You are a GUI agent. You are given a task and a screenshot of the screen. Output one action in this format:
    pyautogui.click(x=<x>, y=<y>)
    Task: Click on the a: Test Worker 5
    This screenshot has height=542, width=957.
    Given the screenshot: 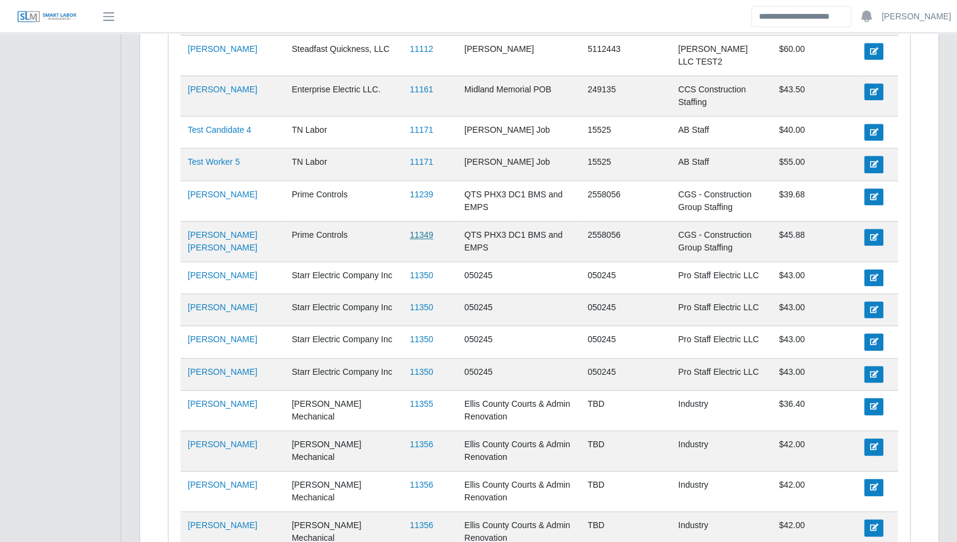 What is the action you would take?
    pyautogui.click(x=214, y=162)
    